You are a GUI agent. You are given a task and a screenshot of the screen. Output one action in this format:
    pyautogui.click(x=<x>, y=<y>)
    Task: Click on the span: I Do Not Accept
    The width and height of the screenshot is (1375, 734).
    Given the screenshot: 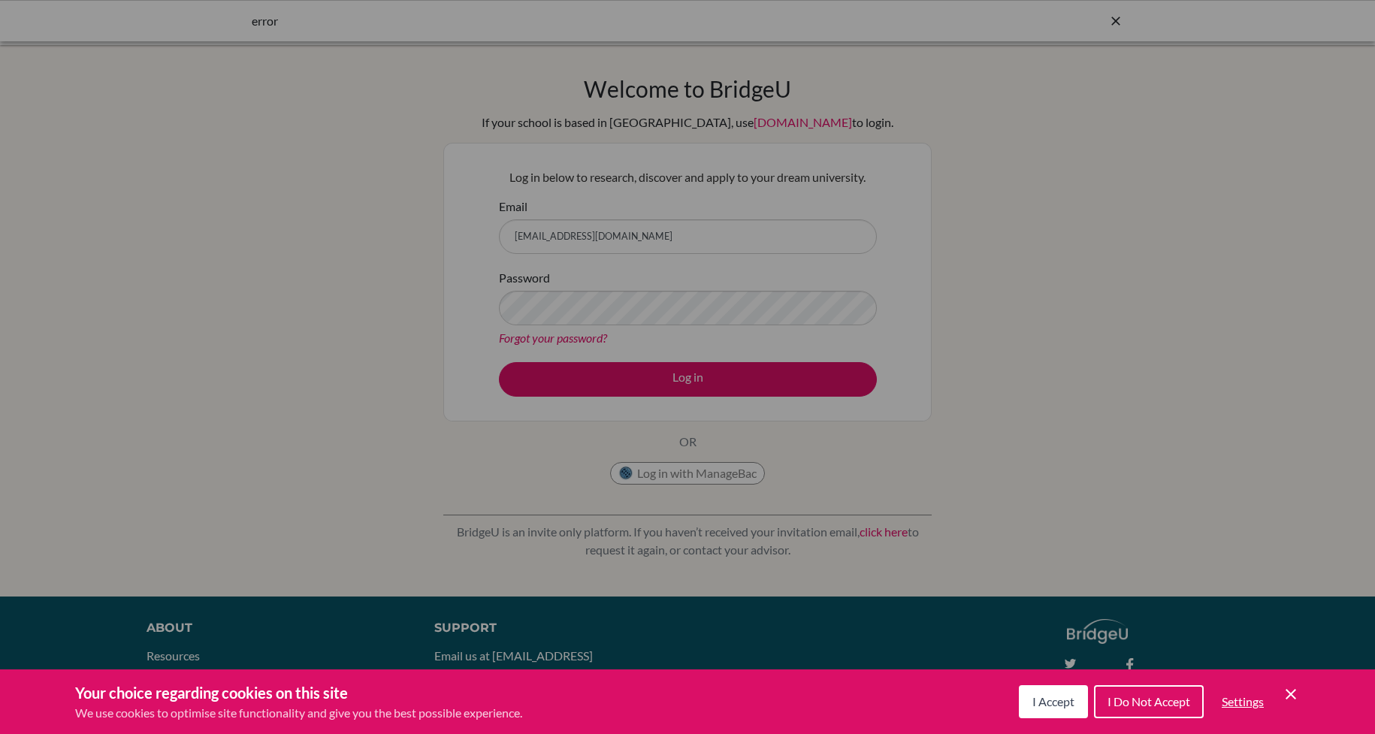 What is the action you would take?
    pyautogui.click(x=1149, y=701)
    